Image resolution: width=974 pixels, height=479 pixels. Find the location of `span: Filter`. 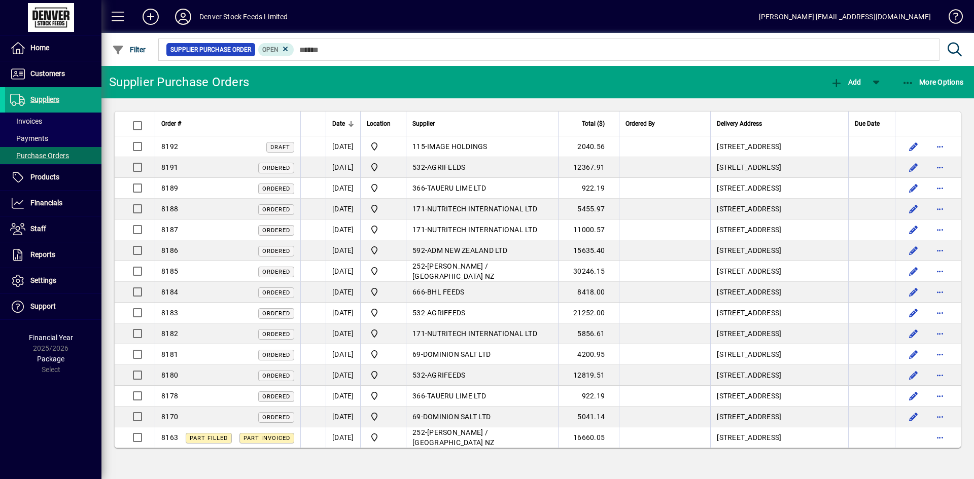

span: Filter is located at coordinates (129, 50).